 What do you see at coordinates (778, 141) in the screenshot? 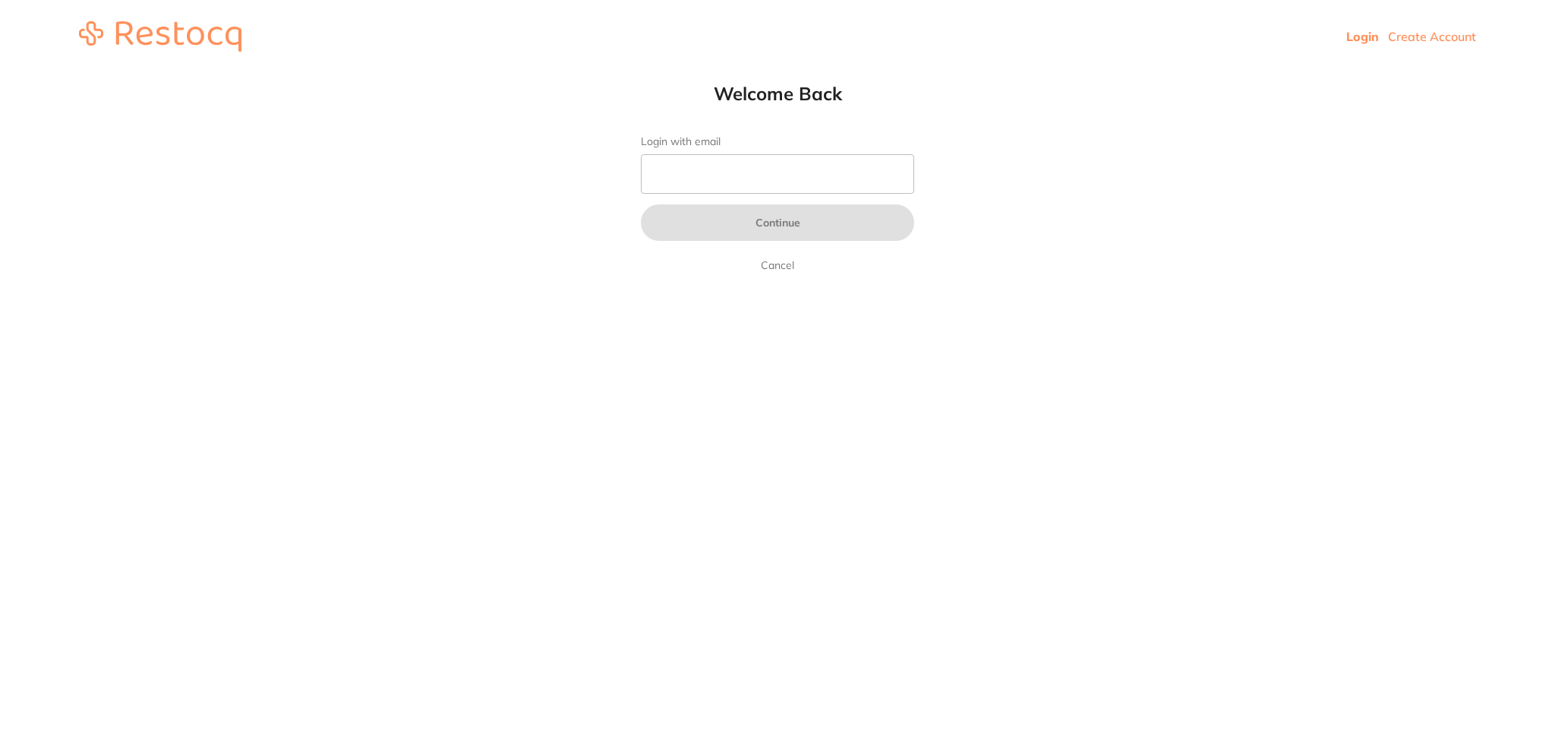
I see `label: Login with email` at bounding box center [778, 141].